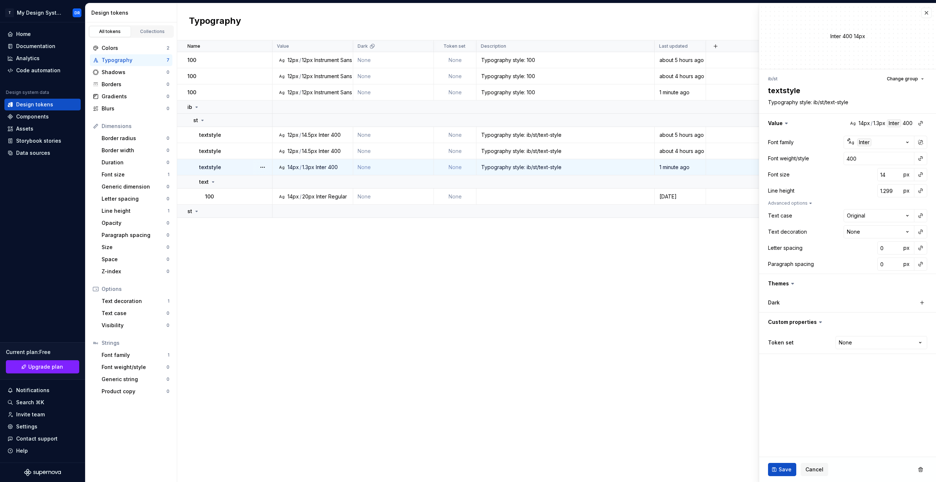 This screenshot has width=936, height=482. I want to click on a: Documentation, so click(43, 46).